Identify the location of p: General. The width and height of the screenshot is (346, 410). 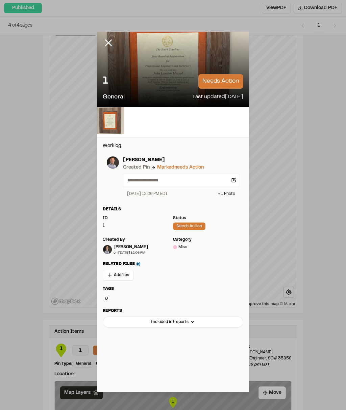
(113, 97).